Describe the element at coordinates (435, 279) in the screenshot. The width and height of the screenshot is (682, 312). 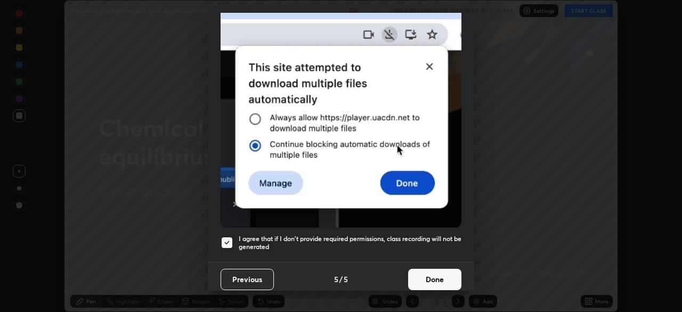
I see `button: Done` at that location.